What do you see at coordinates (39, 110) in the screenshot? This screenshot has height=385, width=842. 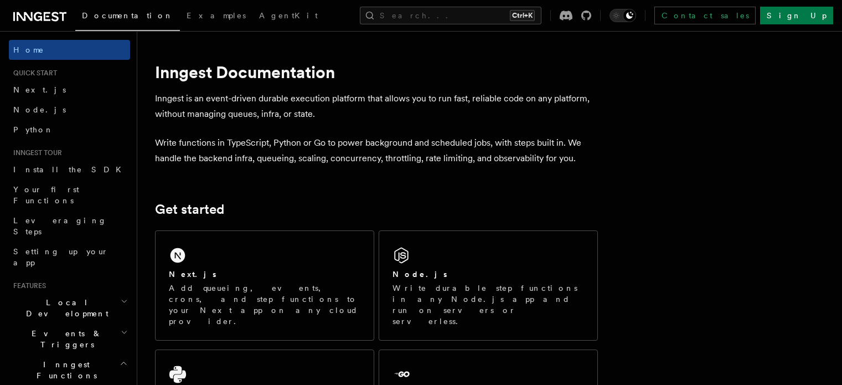 I see `span: Node.js` at bounding box center [39, 110].